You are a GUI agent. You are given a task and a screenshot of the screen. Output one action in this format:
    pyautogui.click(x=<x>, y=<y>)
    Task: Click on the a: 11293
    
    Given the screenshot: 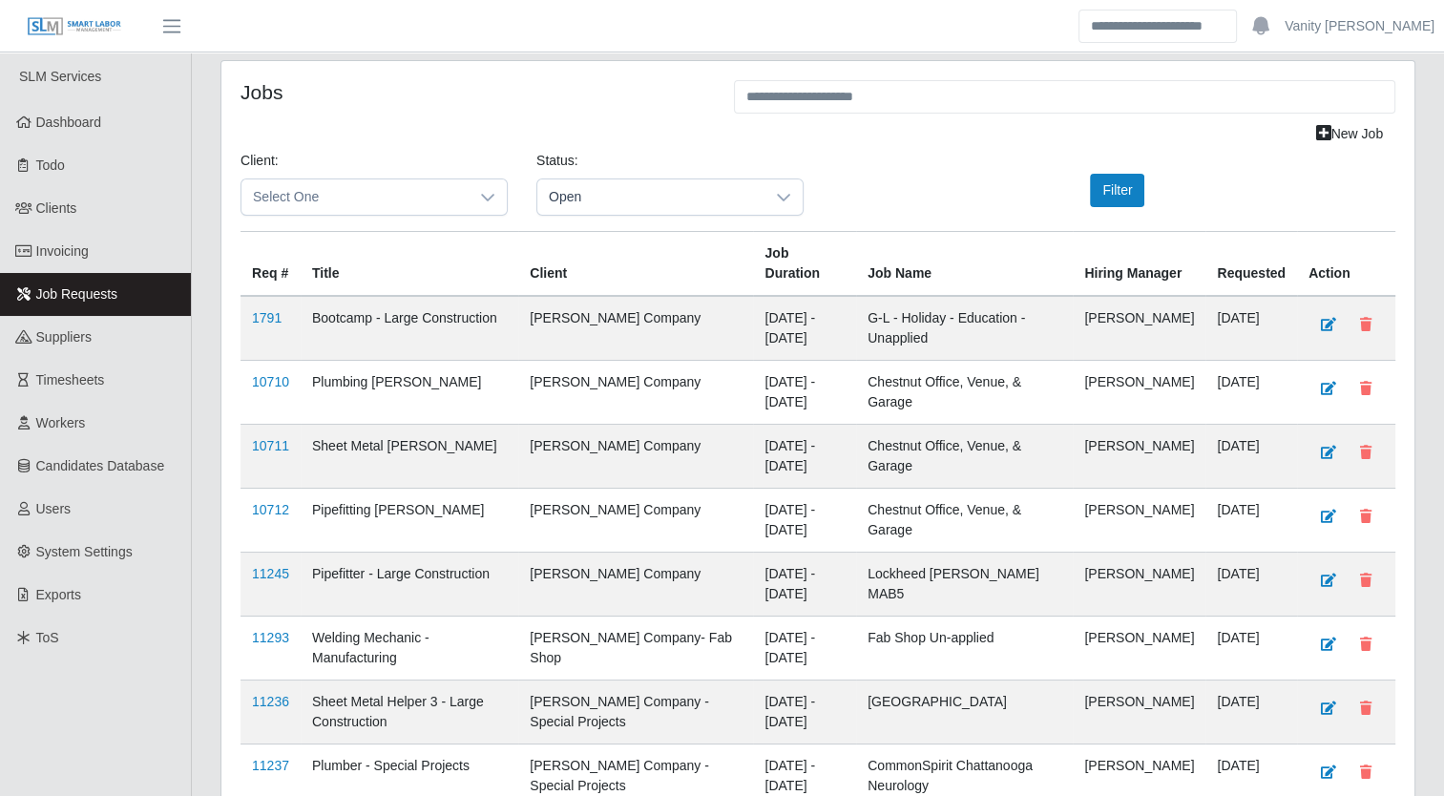 What is the action you would take?
    pyautogui.click(x=270, y=638)
    